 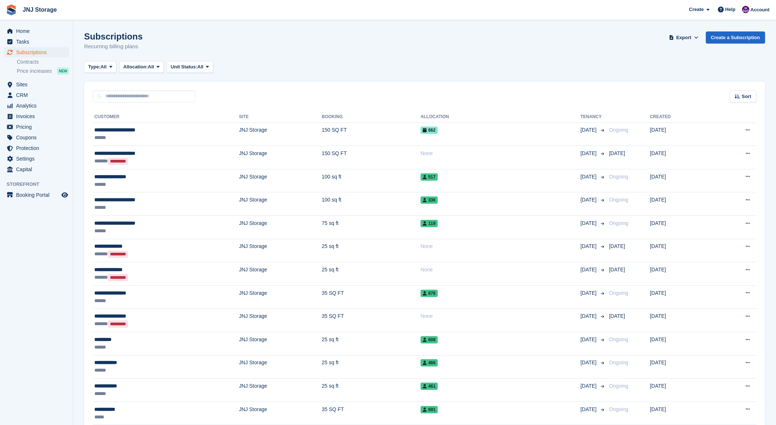 I want to click on span: Home, so click(x=38, y=31).